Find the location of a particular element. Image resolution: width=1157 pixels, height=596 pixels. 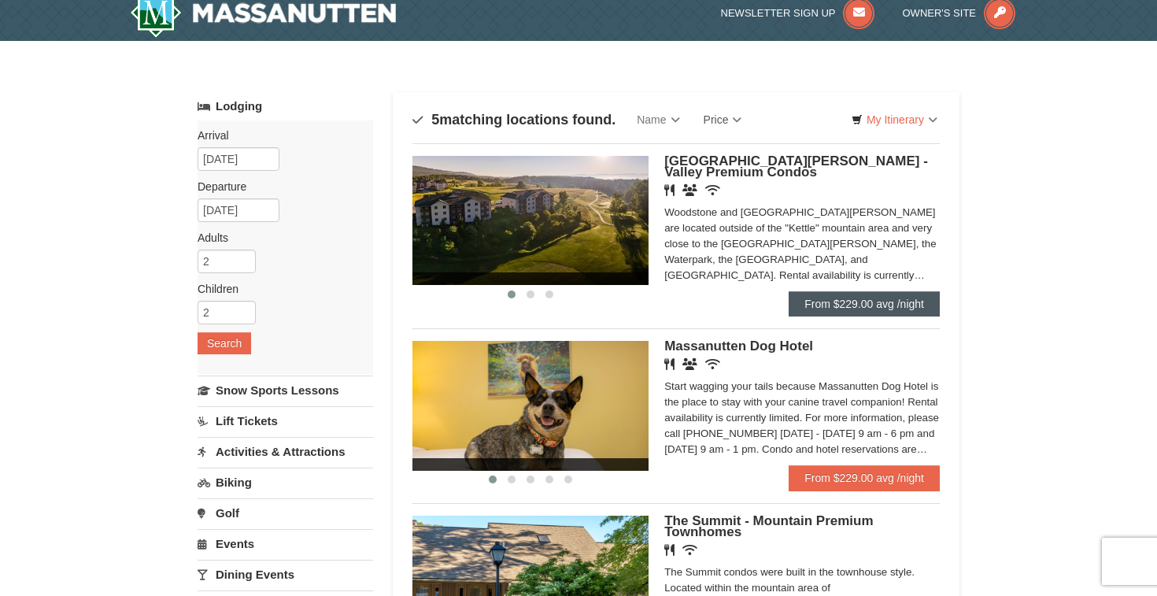

a: Owner's Site is located at coordinates (959, 13).